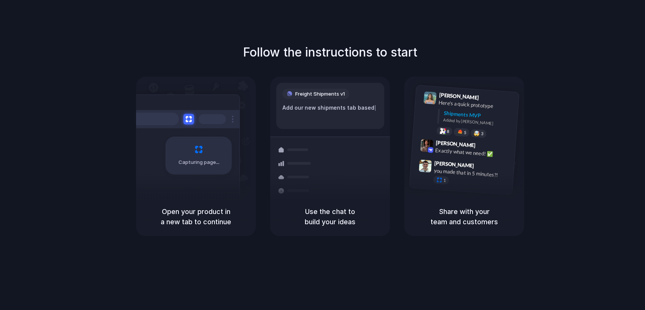 This screenshot has width=645, height=310. What do you see at coordinates (486, 146) in the screenshot?
I see `span: 9:42 AM` at bounding box center [486, 146].